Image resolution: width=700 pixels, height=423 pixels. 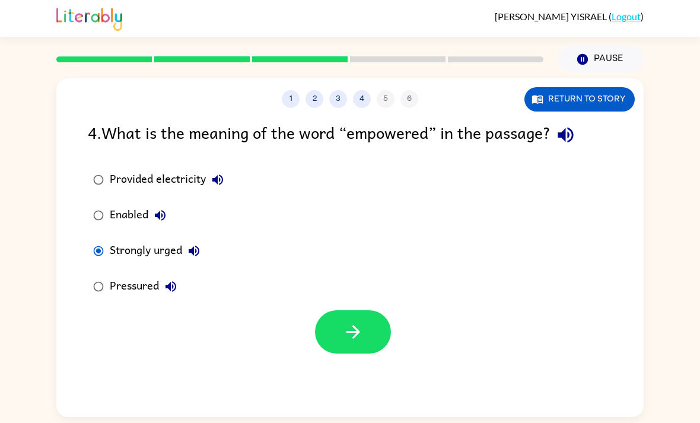 I want to click on button: 1, so click(x=291, y=99).